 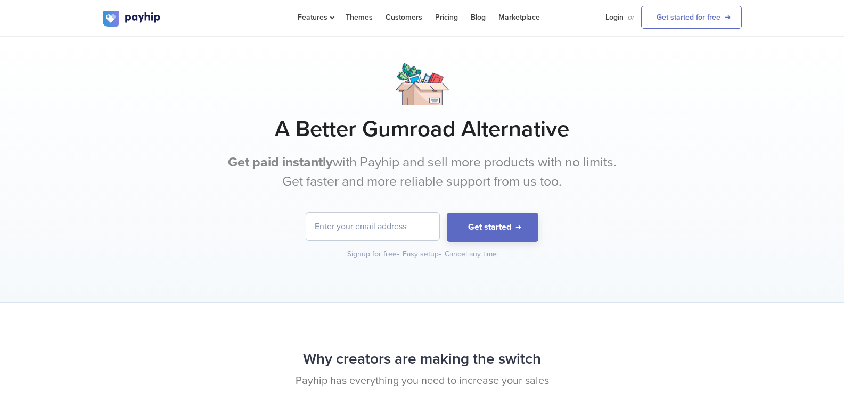 I want to click on p: with Payhip and sell more products with no limits. Get faster and more reliable support from us too., so click(x=422, y=172).